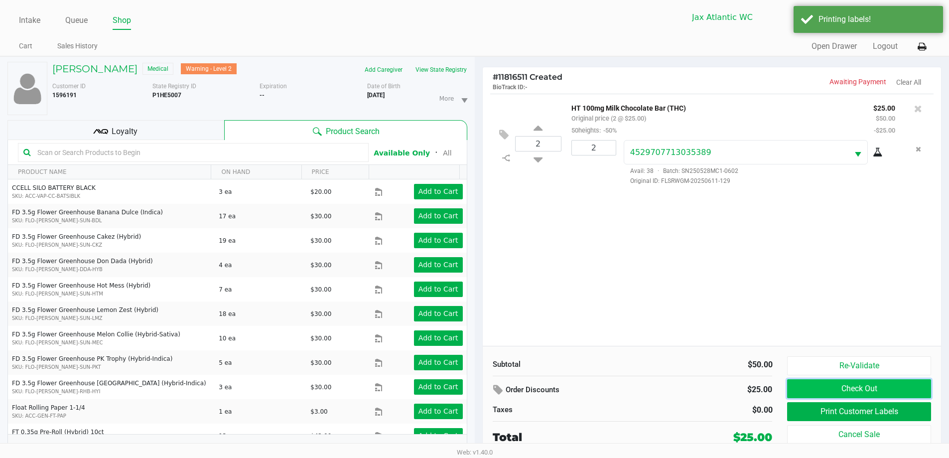 This screenshot has width=949, height=458. What do you see at coordinates (859, 389) in the screenshot?
I see `button: Check Out` at bounding box center [859, 389].